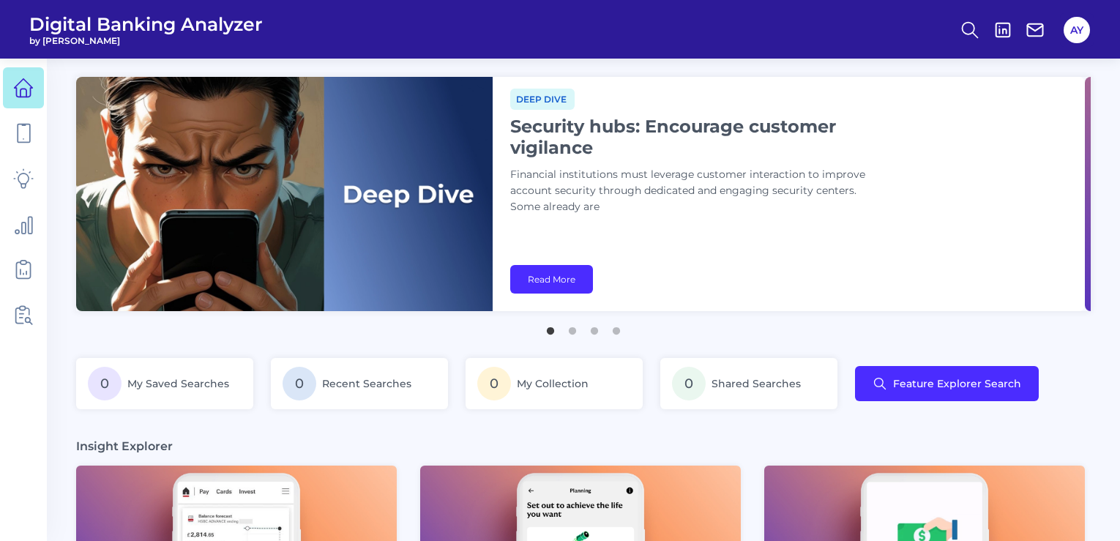  What do you see at coordinates (551, 279) in the screenshot?
I see `a: Read More` at bounding box center [551, 279].